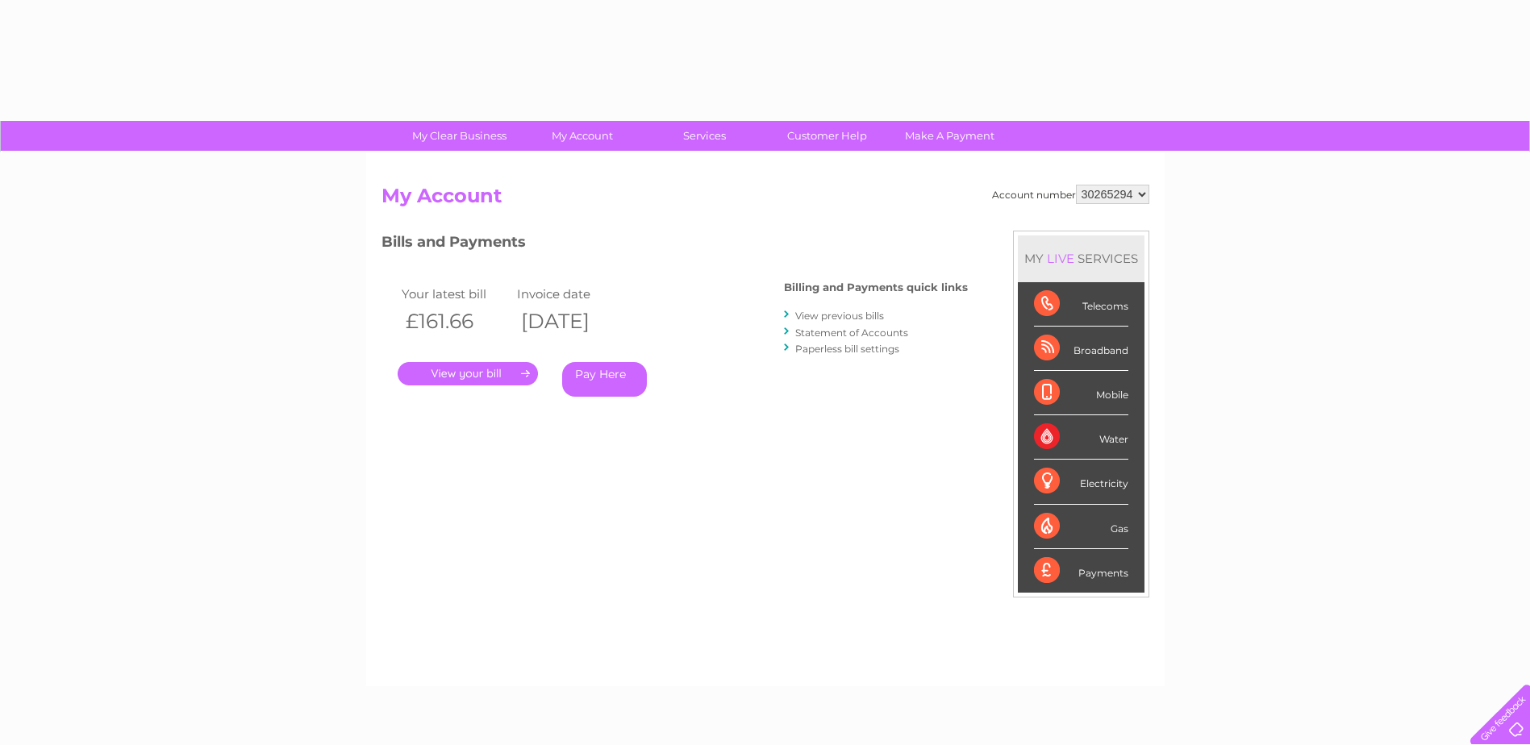  What do you see at coordinates (456, 321) in the screenshot?
I see `th: £161.66` at bounding box center [456, 321].